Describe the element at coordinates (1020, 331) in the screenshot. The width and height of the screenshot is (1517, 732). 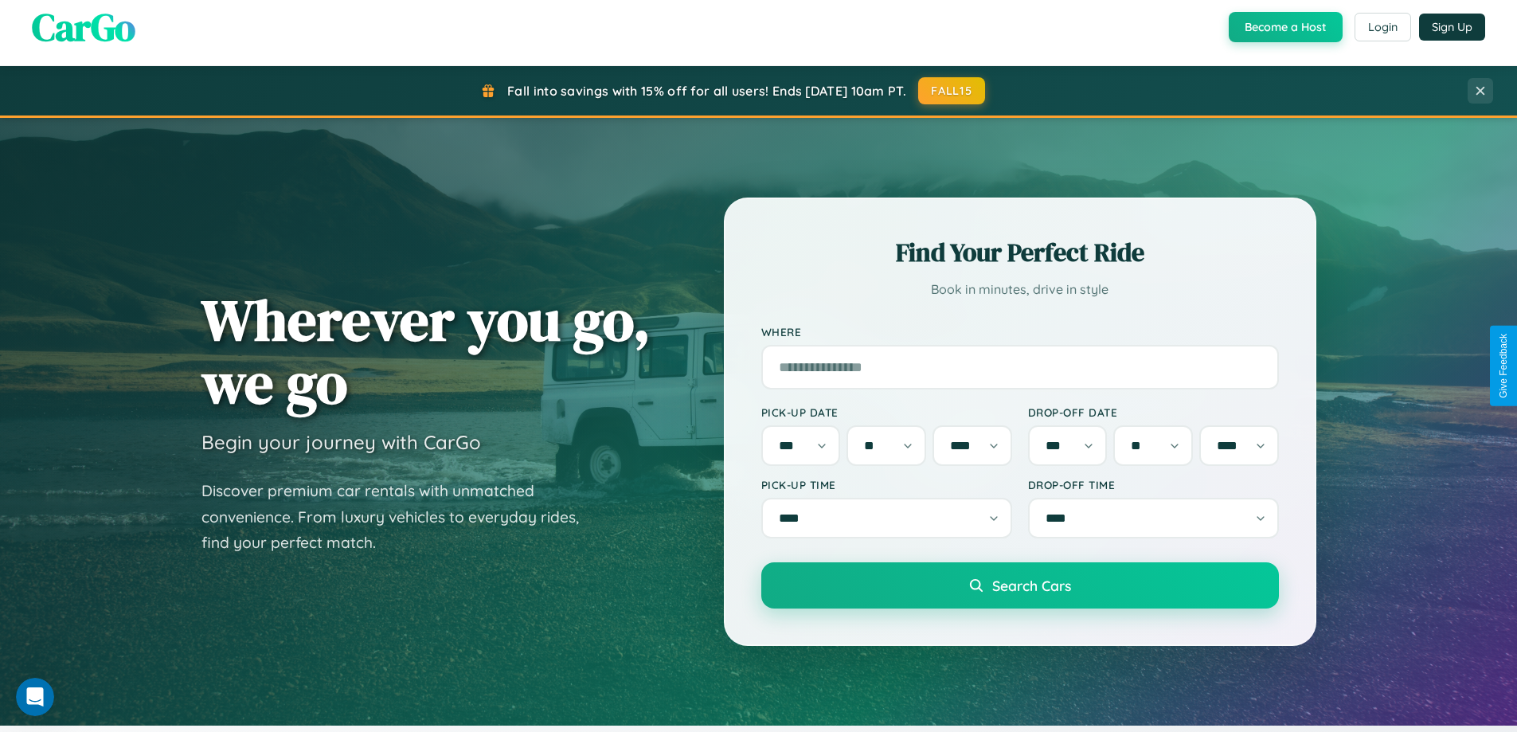
I see `label: Where` at that location.